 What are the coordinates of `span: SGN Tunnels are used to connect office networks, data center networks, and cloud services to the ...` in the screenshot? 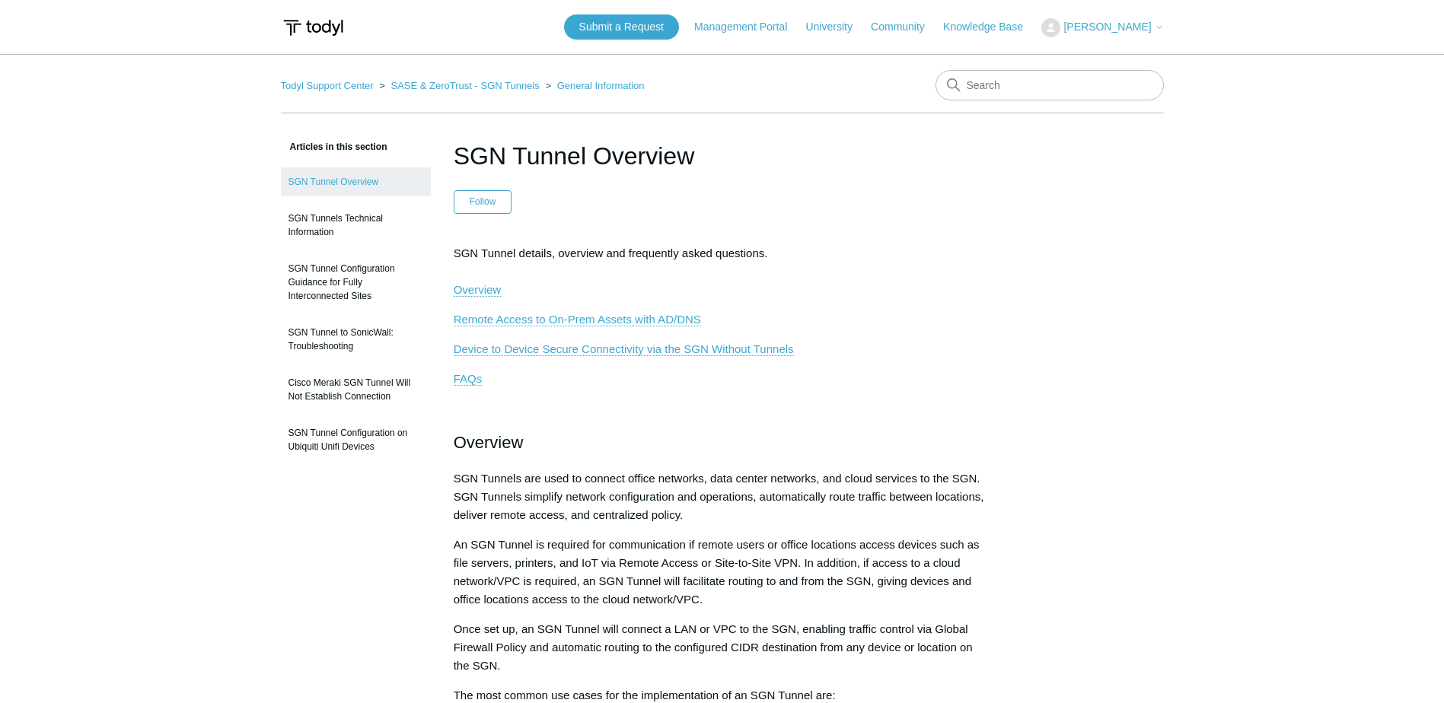 It's located at (719, 496).